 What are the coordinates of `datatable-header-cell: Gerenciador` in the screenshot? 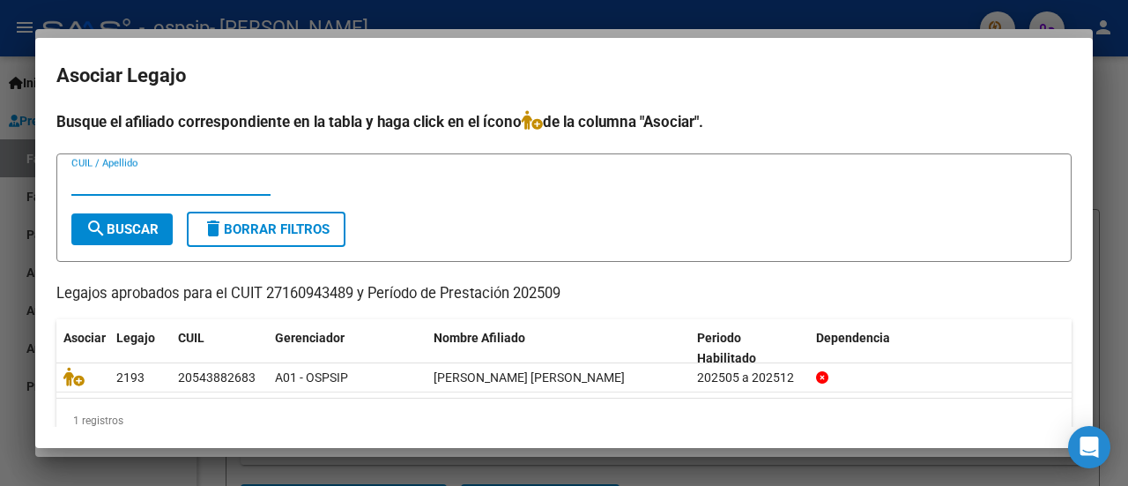 It's located at (347, 348).